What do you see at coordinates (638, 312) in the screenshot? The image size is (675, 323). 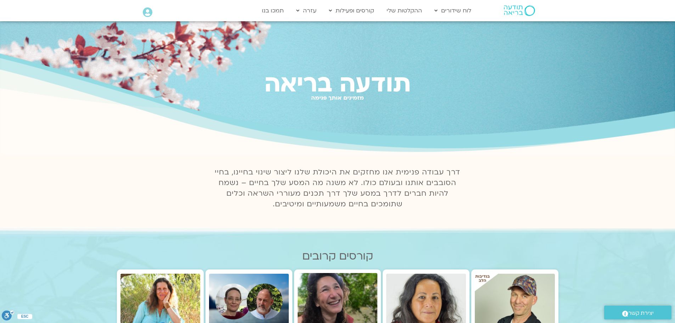 I see `a: יצירת קשר` at bounding box center [638, 312].